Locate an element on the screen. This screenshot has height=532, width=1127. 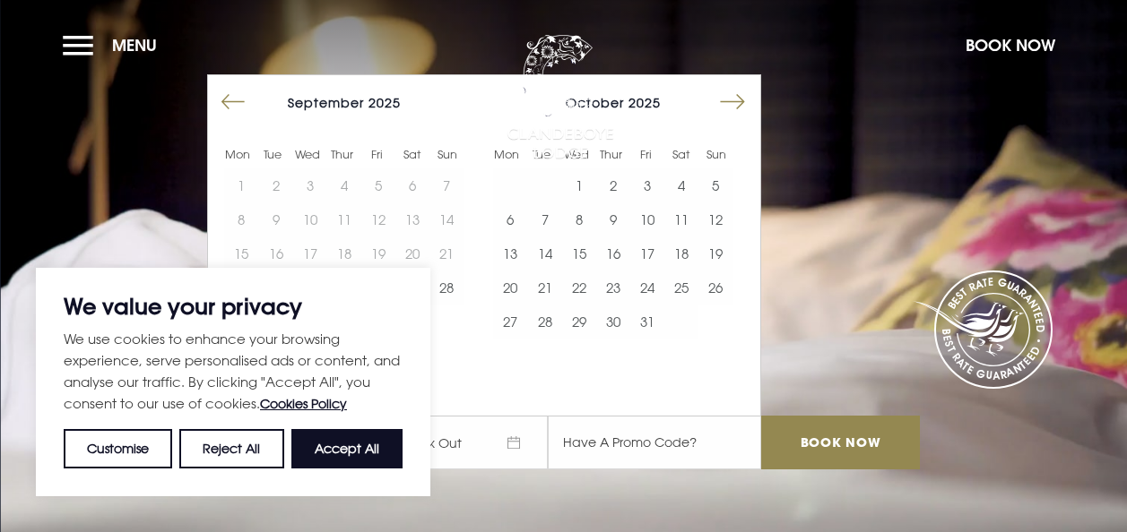
td: Choose Wednesday, October 8, 2025 as your start date. is located at coordinates (579, 220).